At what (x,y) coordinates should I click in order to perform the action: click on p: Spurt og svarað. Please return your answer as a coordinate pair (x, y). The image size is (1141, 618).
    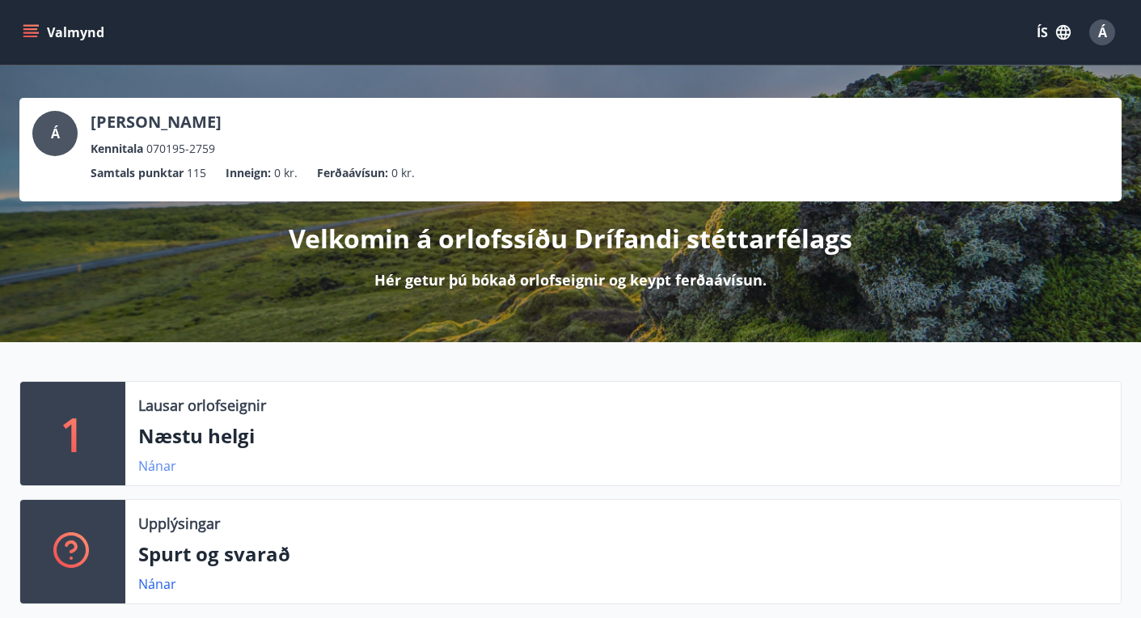
    Looking at the image, I should click on (622, 554).